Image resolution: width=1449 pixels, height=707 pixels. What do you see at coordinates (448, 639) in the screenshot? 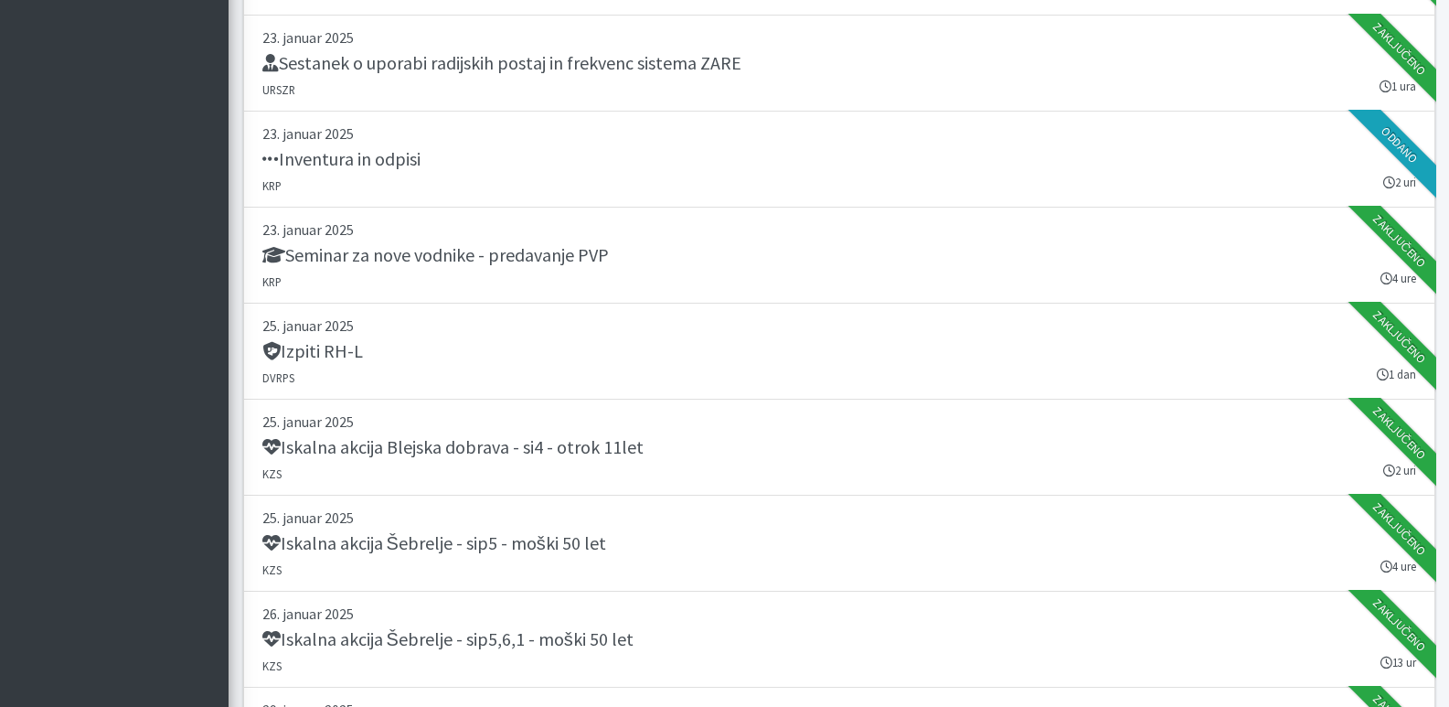
I see `h5: Iskalna akcija Šebrelje - sip5,6,1 - moški 50 let` at bounding box center [448, 639].